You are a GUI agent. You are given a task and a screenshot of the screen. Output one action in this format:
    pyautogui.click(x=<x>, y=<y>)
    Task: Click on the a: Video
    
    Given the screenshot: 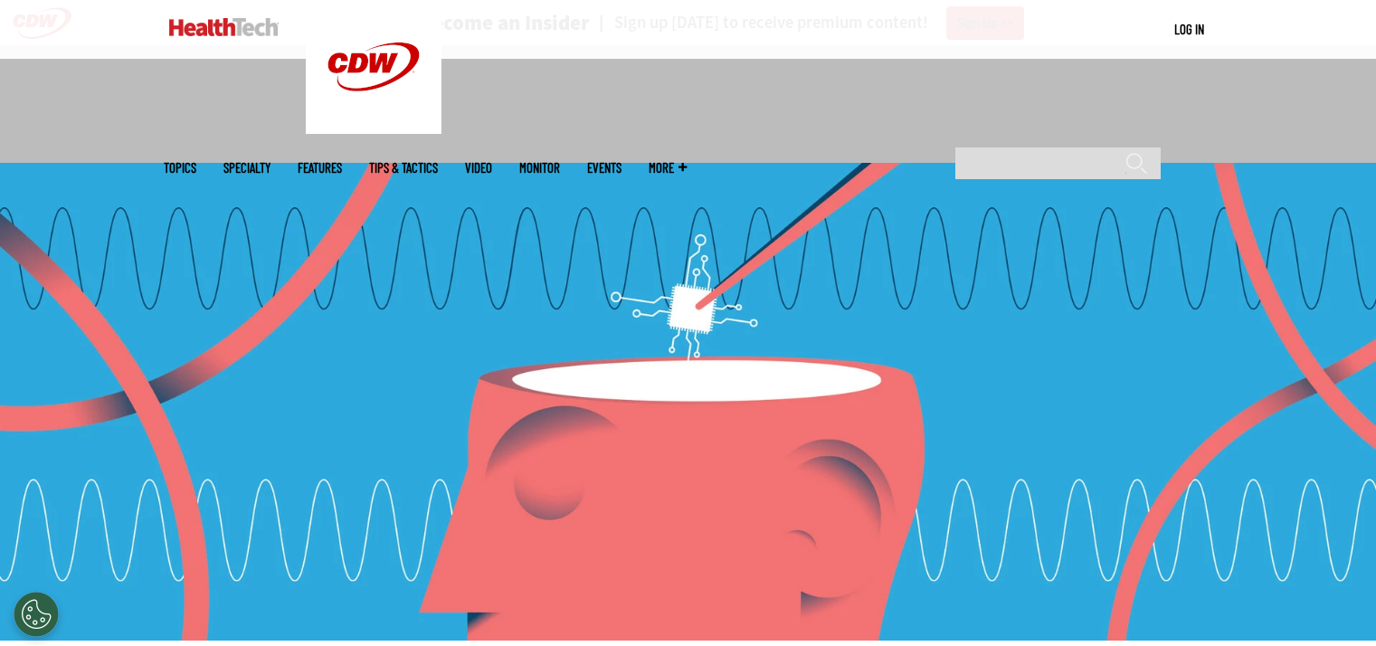 What is the action you would take?
    pyautogui.click(x=479, y=167)
    